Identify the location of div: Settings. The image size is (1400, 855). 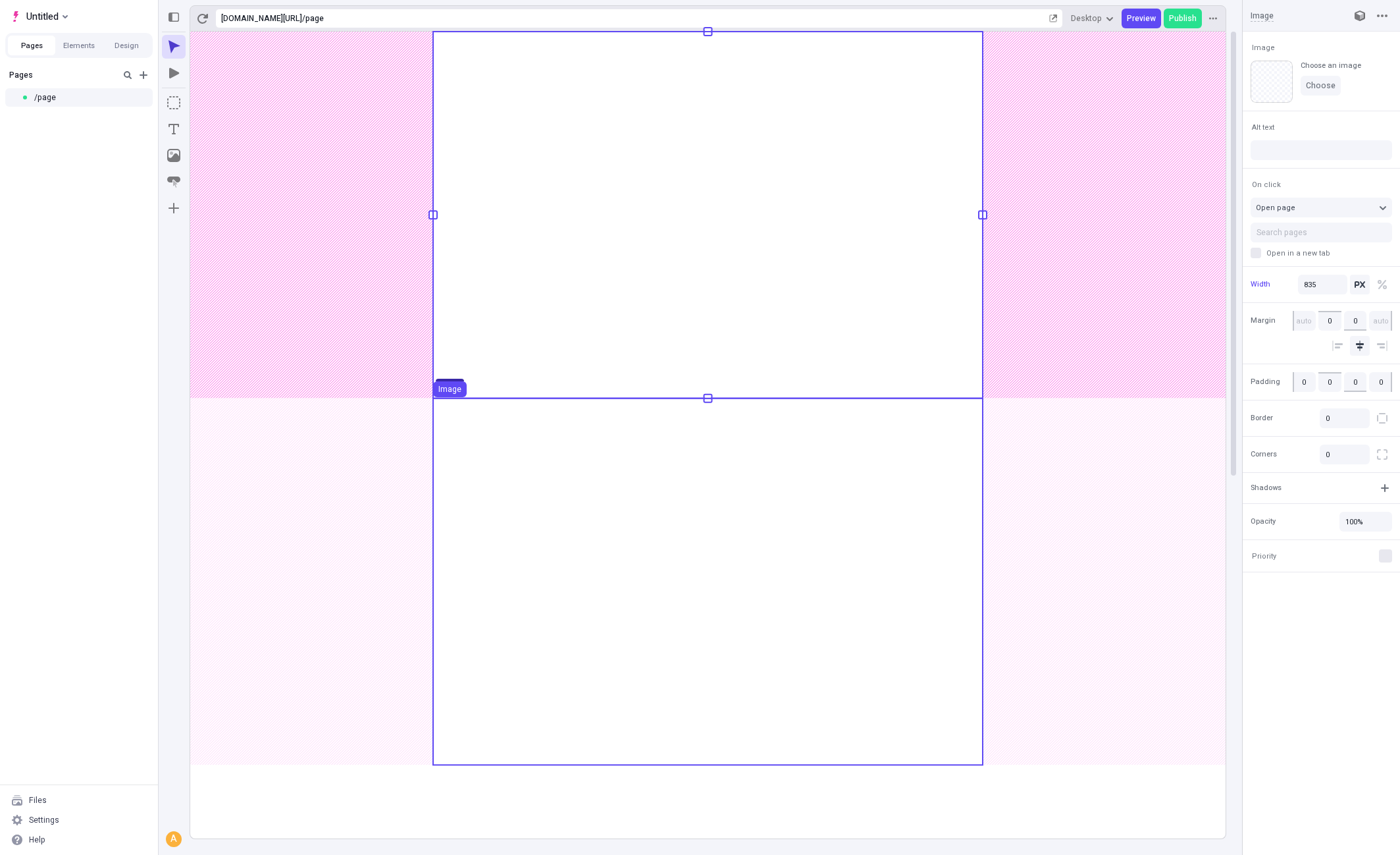
(44, 820).